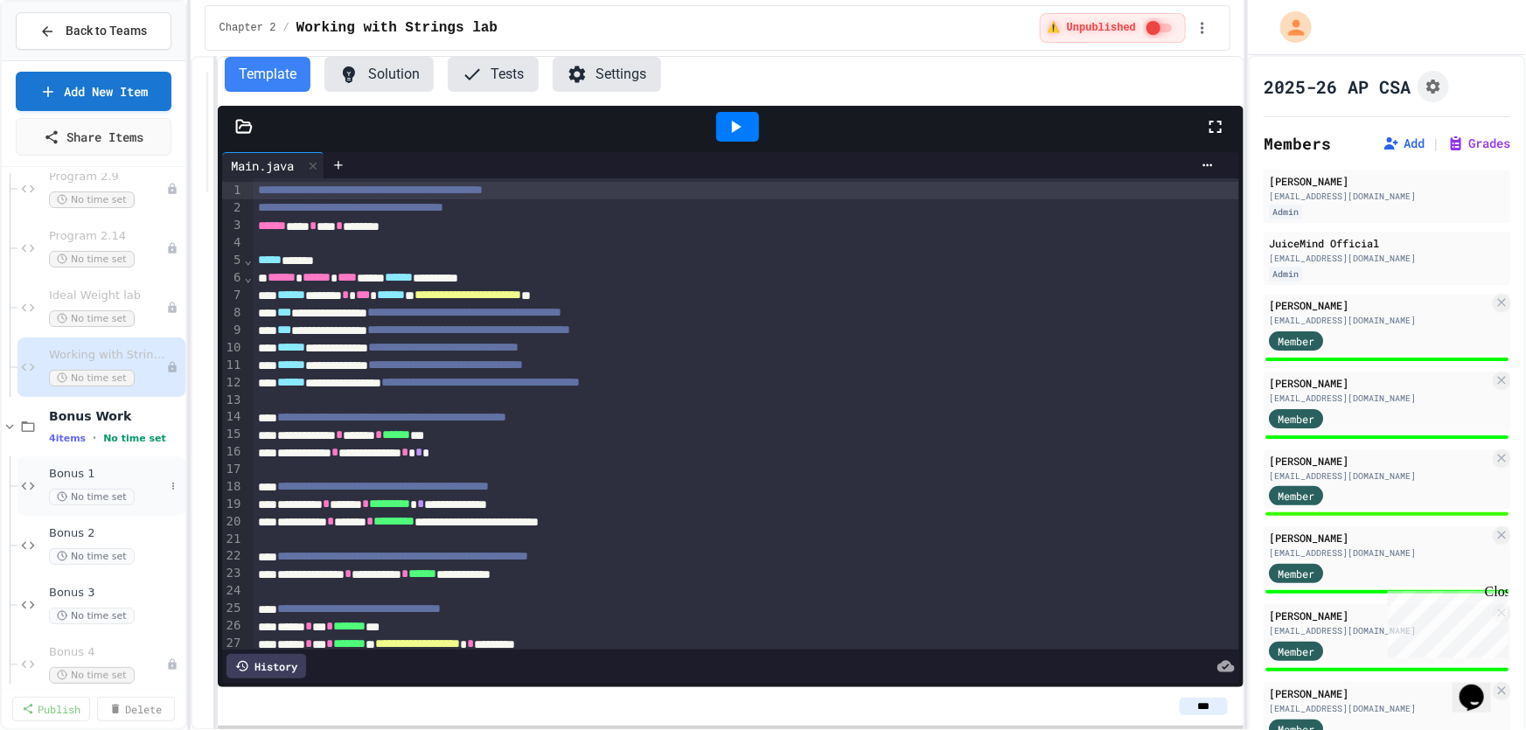 Image resolution: width=1526 pixels, height=730 pixels. What do you see at coordinates (173, 486) in the screenshot?
I see `button: More options` at bounding box center [173, 486].